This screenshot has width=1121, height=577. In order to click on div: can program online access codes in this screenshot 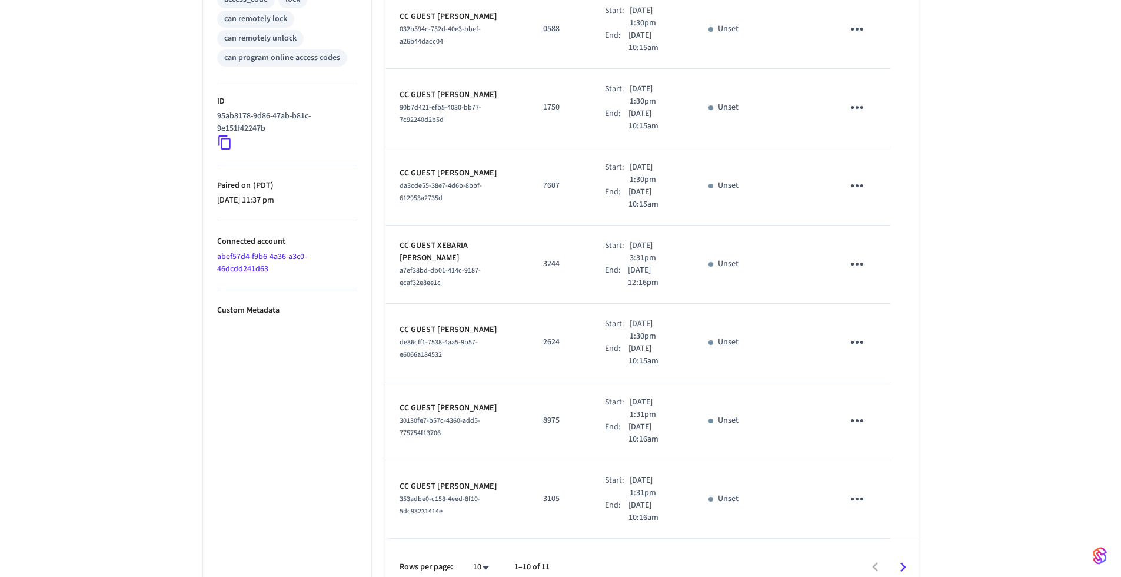, I will do `click(282, 58)`.